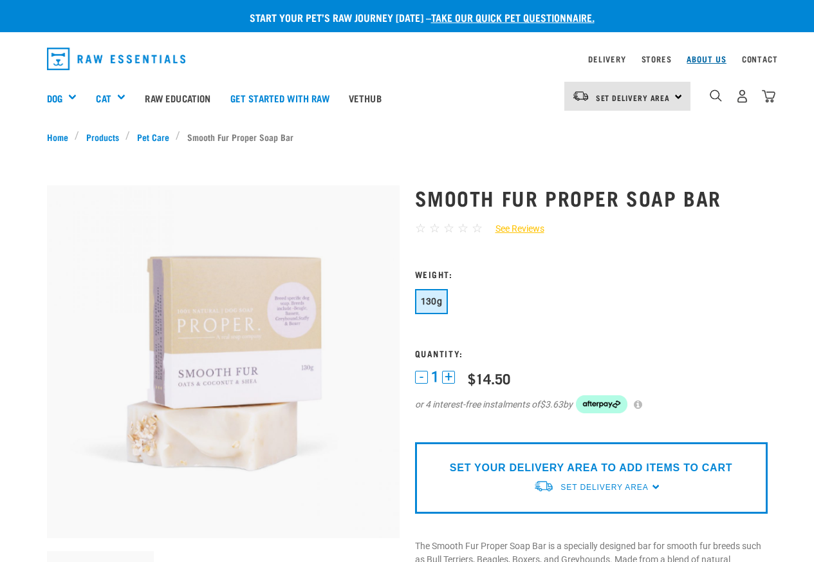  I want to click on img: Smooth fur soap, so click(223, 362).